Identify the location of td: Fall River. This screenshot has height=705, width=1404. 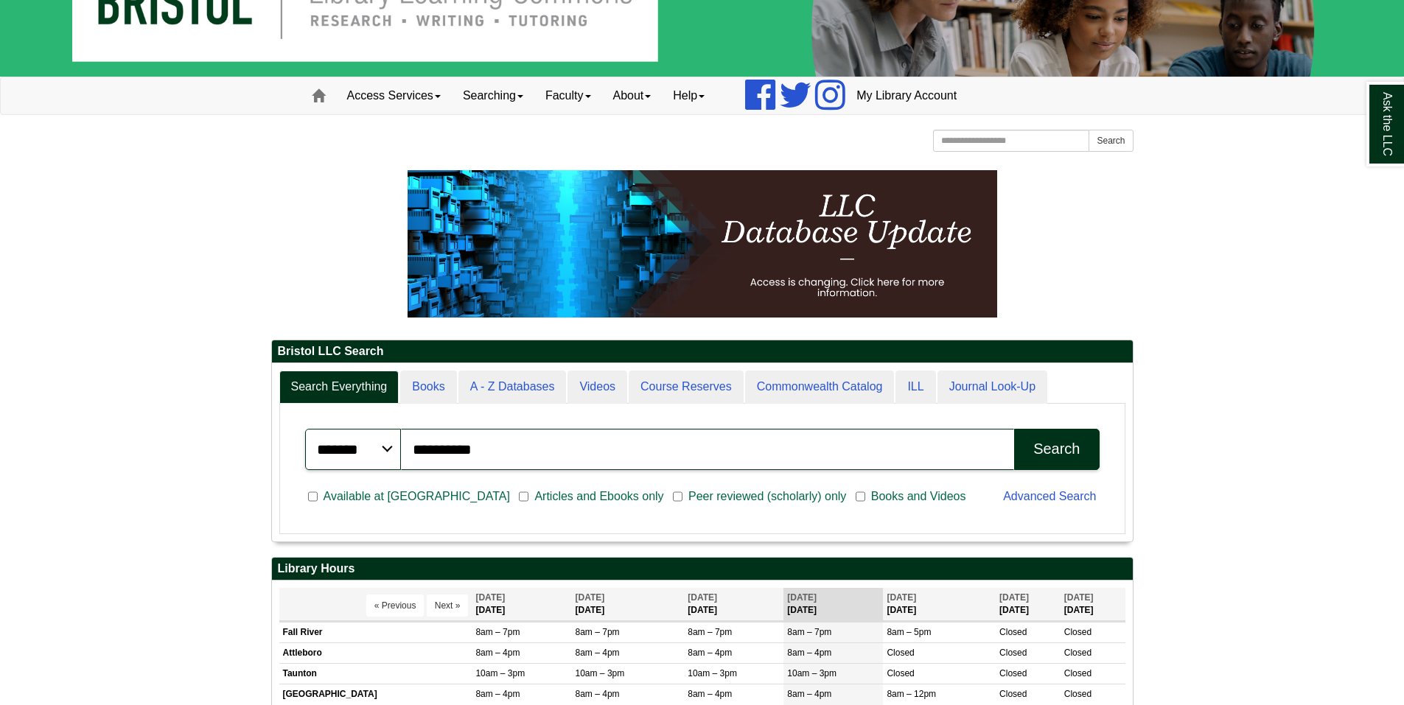
(376, 633).